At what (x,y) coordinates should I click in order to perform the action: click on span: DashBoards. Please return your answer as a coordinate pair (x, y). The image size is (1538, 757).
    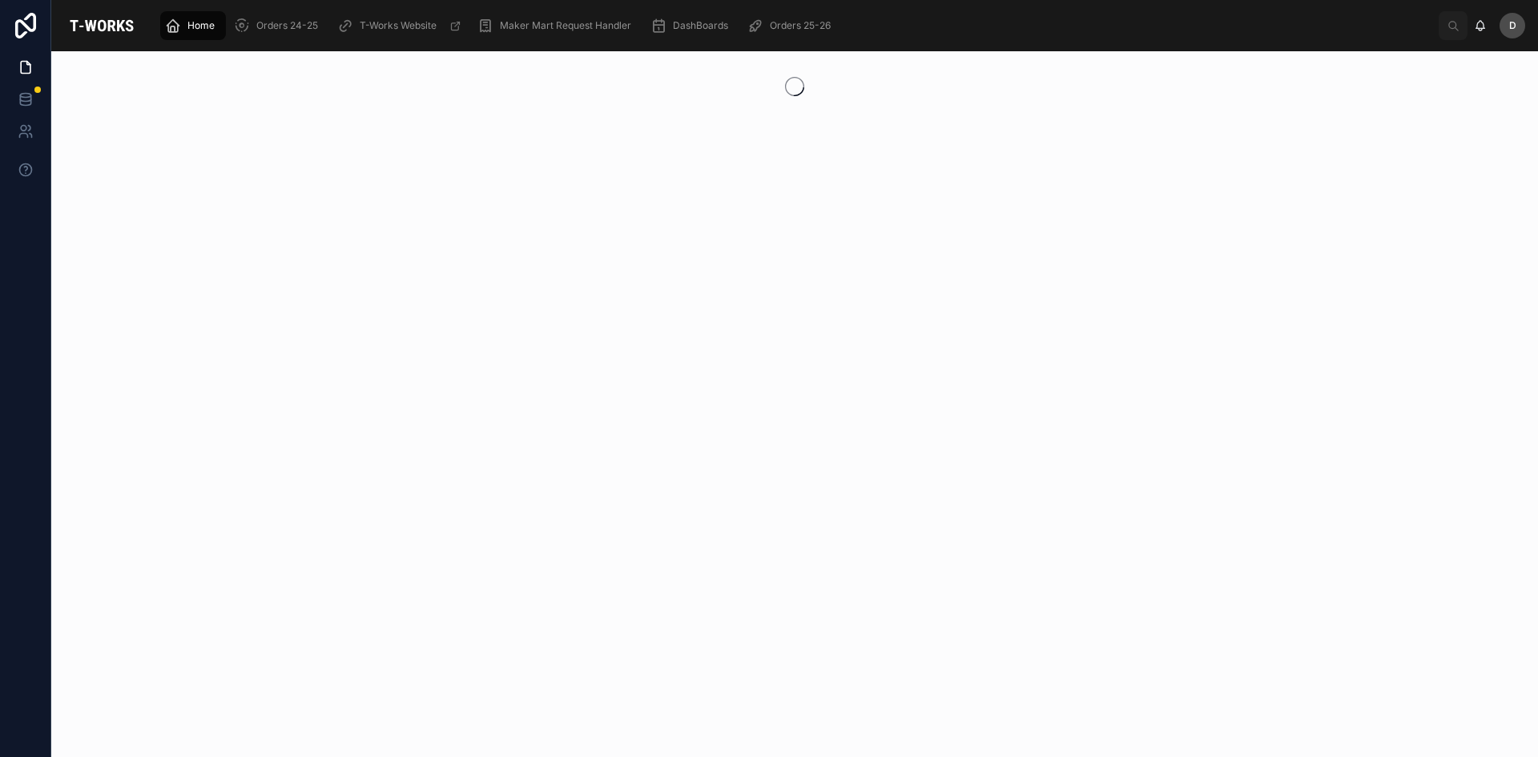
    Looking at the image, I should click on (700, 26).